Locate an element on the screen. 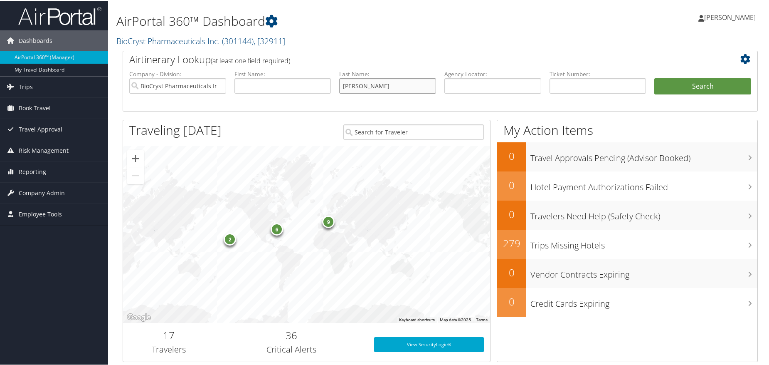 This screenshot has width=769, height=365. span: ( 301144 ) is located at coordinates (238, 40).